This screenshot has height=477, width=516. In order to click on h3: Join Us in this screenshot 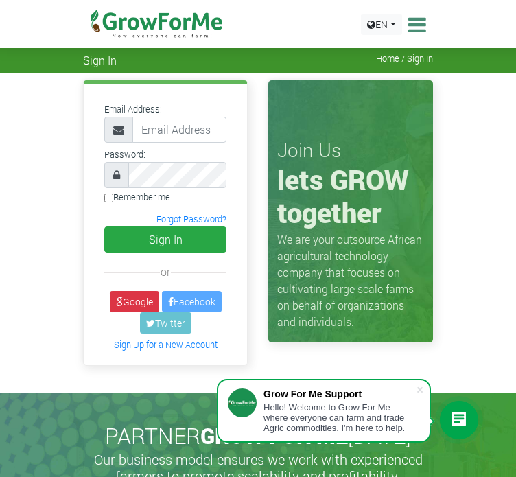, I will do `click(351, 150)`.